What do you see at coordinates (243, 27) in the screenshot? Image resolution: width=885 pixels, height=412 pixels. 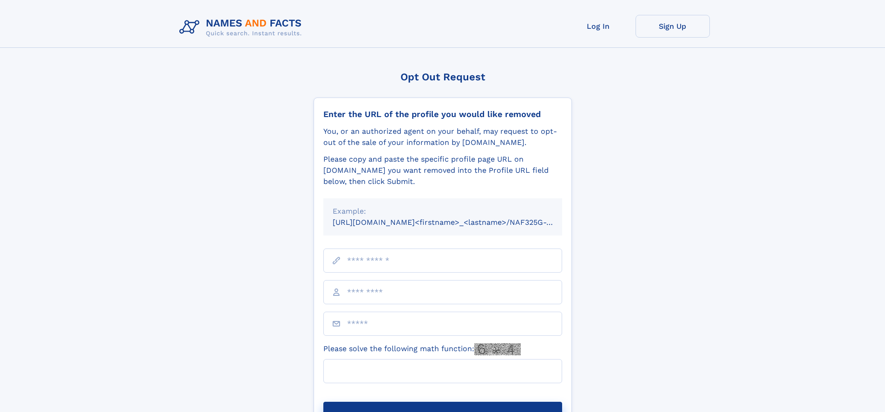 I see `img: Logo Names and Facts` at bounding box center [243, 27].